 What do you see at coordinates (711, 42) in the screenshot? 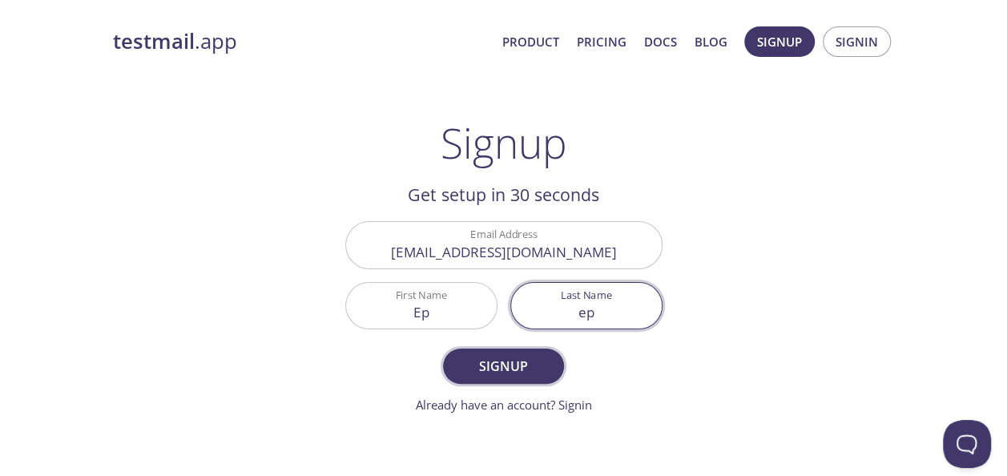
I see `a: Blog` at bounding box center [711, 42].